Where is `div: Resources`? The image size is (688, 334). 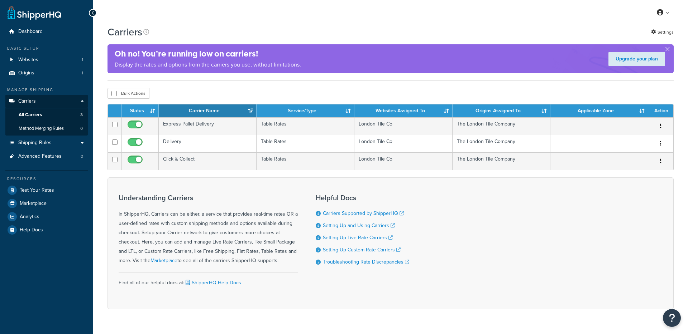 div: Resources is located at coordinates (47, 179).